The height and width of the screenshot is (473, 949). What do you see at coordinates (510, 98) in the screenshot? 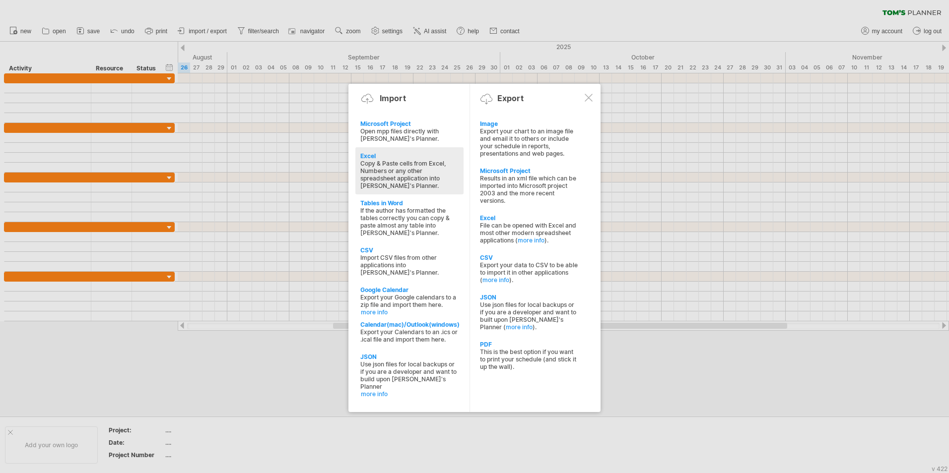
I see `div: Export` at bounding box center [510, 98].